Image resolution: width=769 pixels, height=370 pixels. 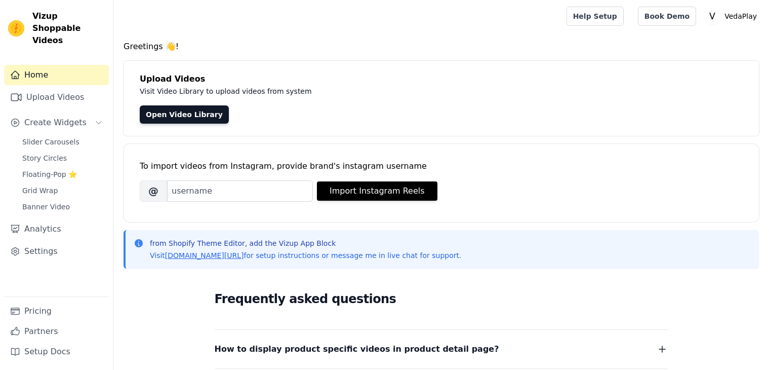 What do you see at coordinates (56, 123) in the screenshot?
I see `button: Create Widgets` at bounding box center [56, 123].